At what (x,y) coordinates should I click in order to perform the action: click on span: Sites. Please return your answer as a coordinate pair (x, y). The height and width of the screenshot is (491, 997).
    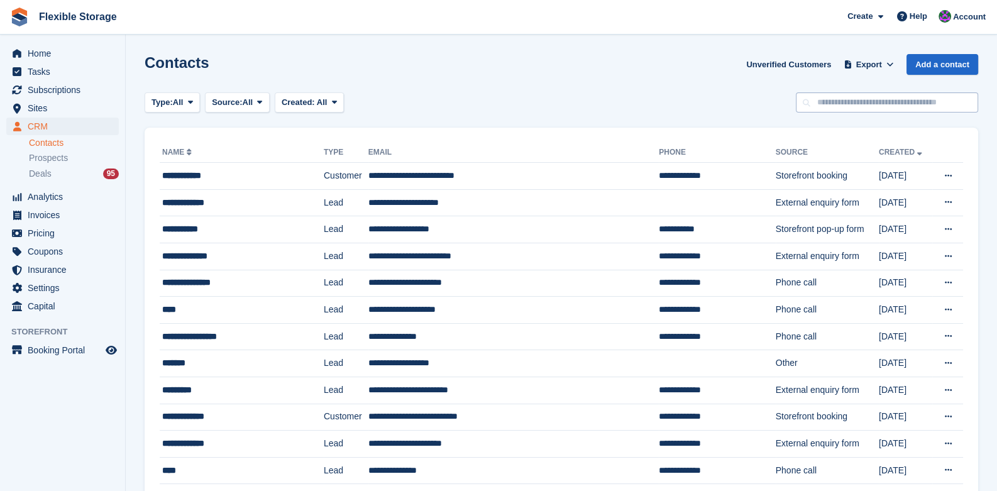
    Looking at the image, I should click on (65, 108).